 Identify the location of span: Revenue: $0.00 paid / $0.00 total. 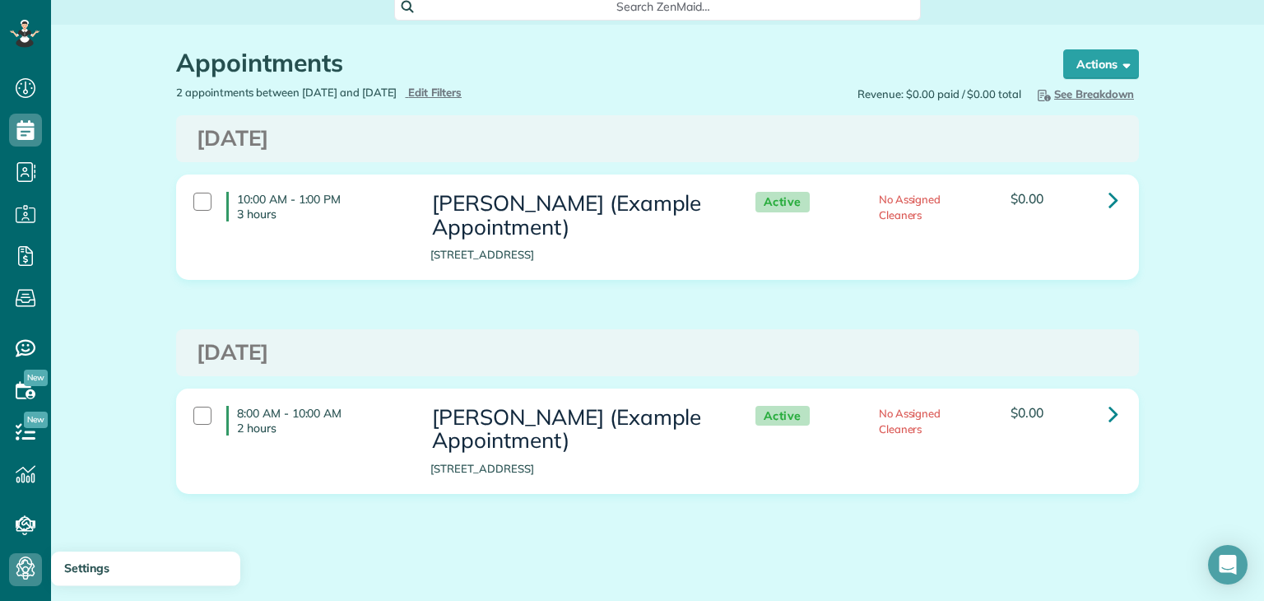
(939, 94).